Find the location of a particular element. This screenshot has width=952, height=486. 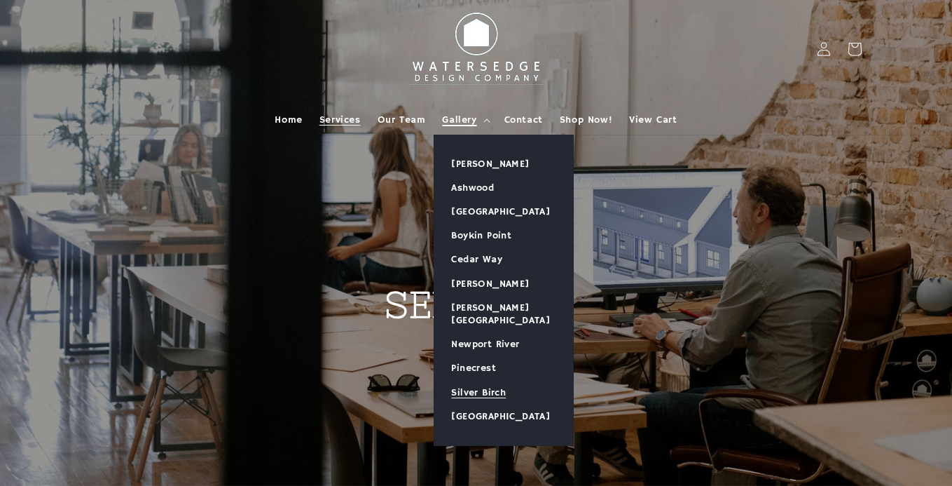

a: Pinecrest is located at coordinates (504, 368).